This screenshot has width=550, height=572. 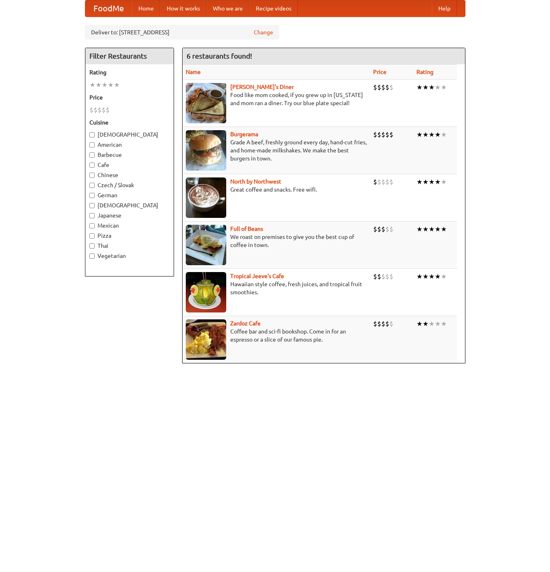 What do you see at coordinates (276, 241) in the screenshot?
I see `p: We roast on premises to give you the best cup of coffee in town.` at bounding box center [276, 241].